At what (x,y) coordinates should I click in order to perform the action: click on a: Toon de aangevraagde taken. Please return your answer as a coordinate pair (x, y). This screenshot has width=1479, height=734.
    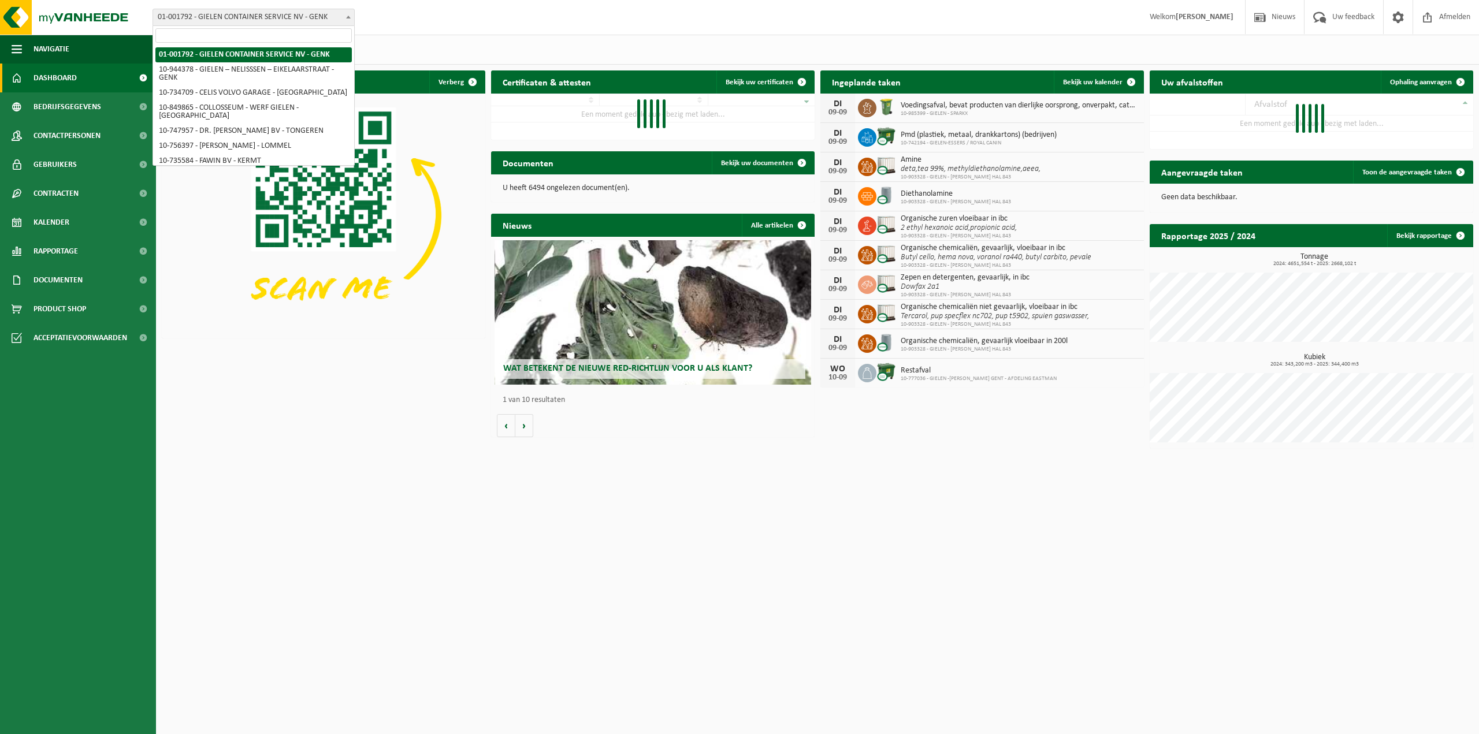
    Looking at the image, I should click on (1413, 172).